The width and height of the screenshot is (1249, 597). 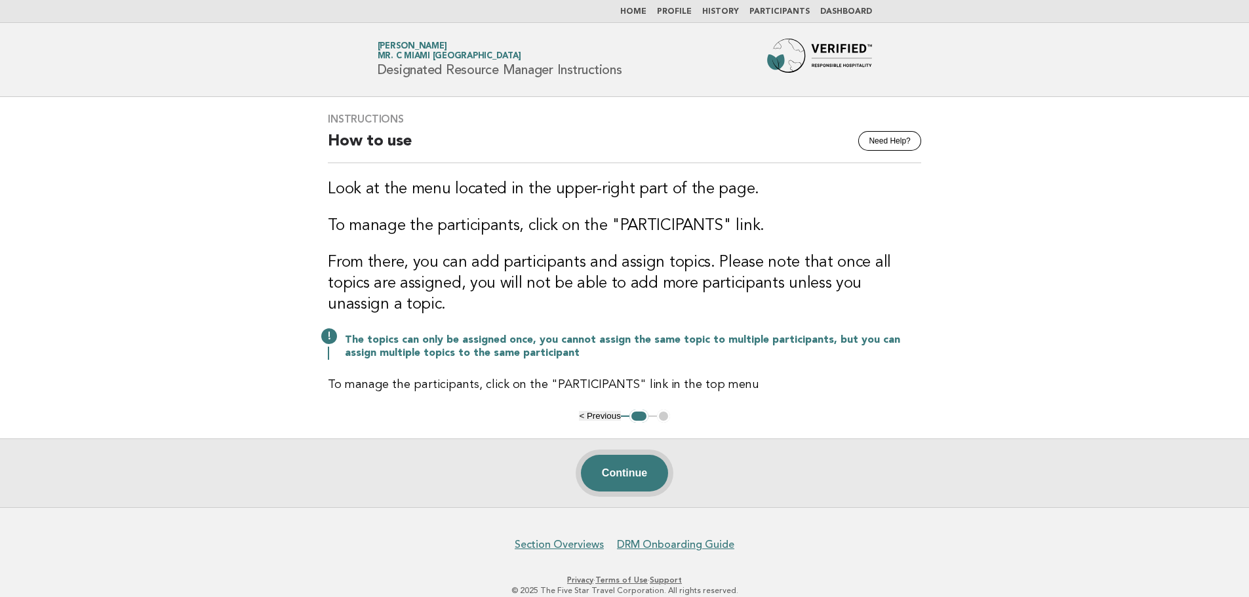 I want to click on button: < Previous, so click(x=599, y=416).